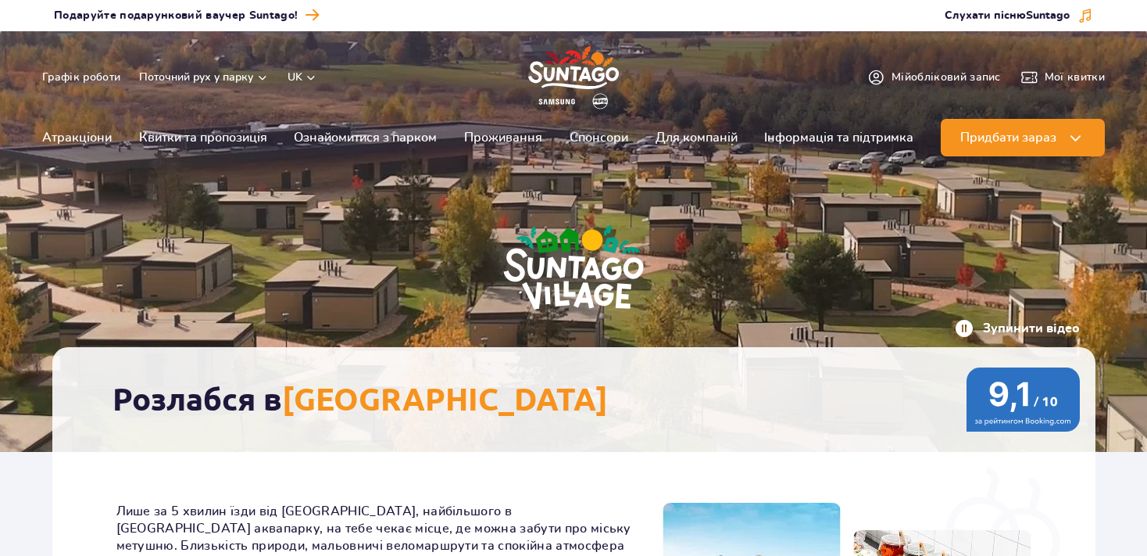 This screenshot has width=1147, height=556. What do you see at coordinates (176, 16) in the screenshot?
I see `span: Подаруйте подарунковий ваучер Suntago!` at bounding box center [176, 16].